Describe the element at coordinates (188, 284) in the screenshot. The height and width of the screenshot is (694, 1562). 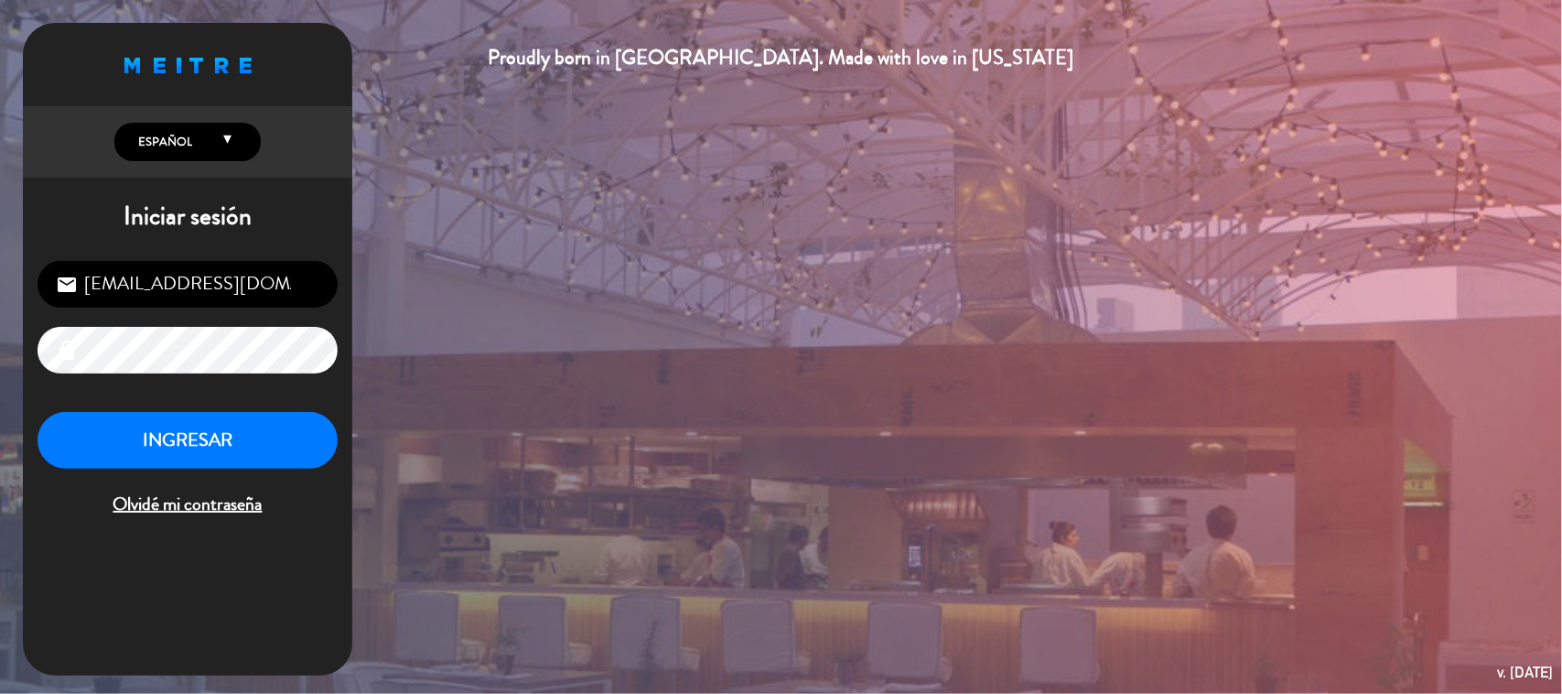
I see `input: Correo Electrónico` at that location.